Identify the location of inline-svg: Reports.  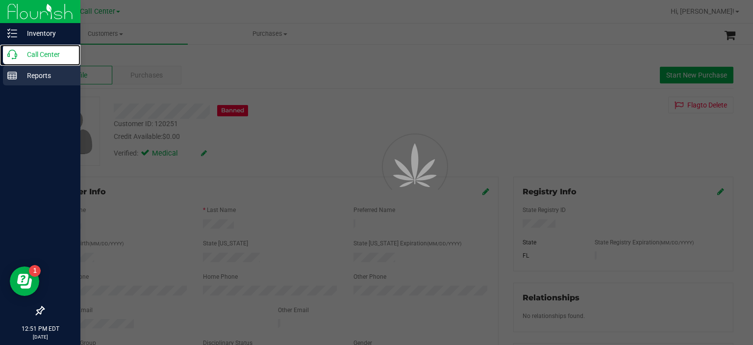
(12, 76).